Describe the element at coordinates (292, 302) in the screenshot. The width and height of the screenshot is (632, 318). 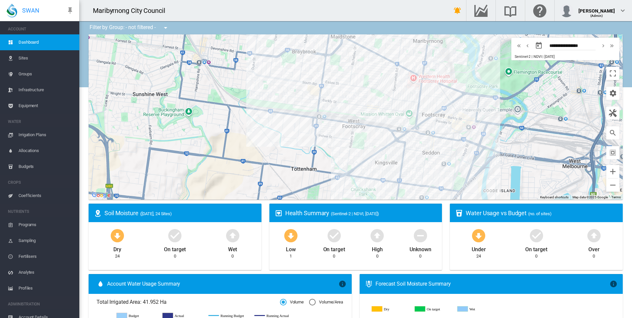
I see `md-radio-button: Volume` at that location.